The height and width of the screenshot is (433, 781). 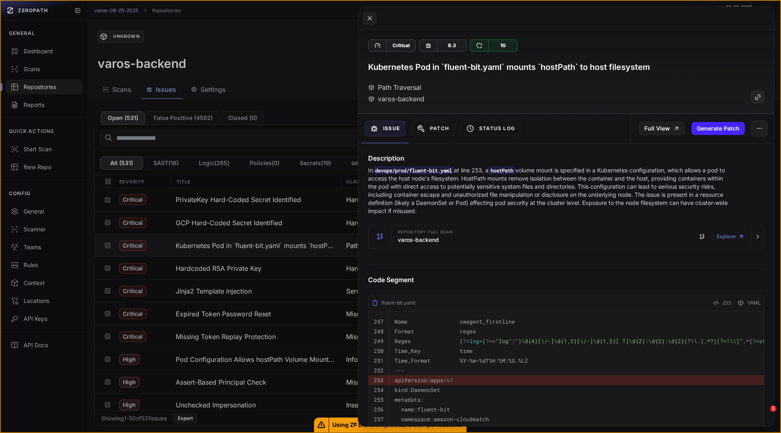 What do you see at coordinates (629, 341) in the screenshot?
I see `span: ") {4}[ -] {1,2}[ -] {1,2}[ T] {2}: {2}: {2}(?! ).*?)(?<! )"` at bounding box center [629, 341].